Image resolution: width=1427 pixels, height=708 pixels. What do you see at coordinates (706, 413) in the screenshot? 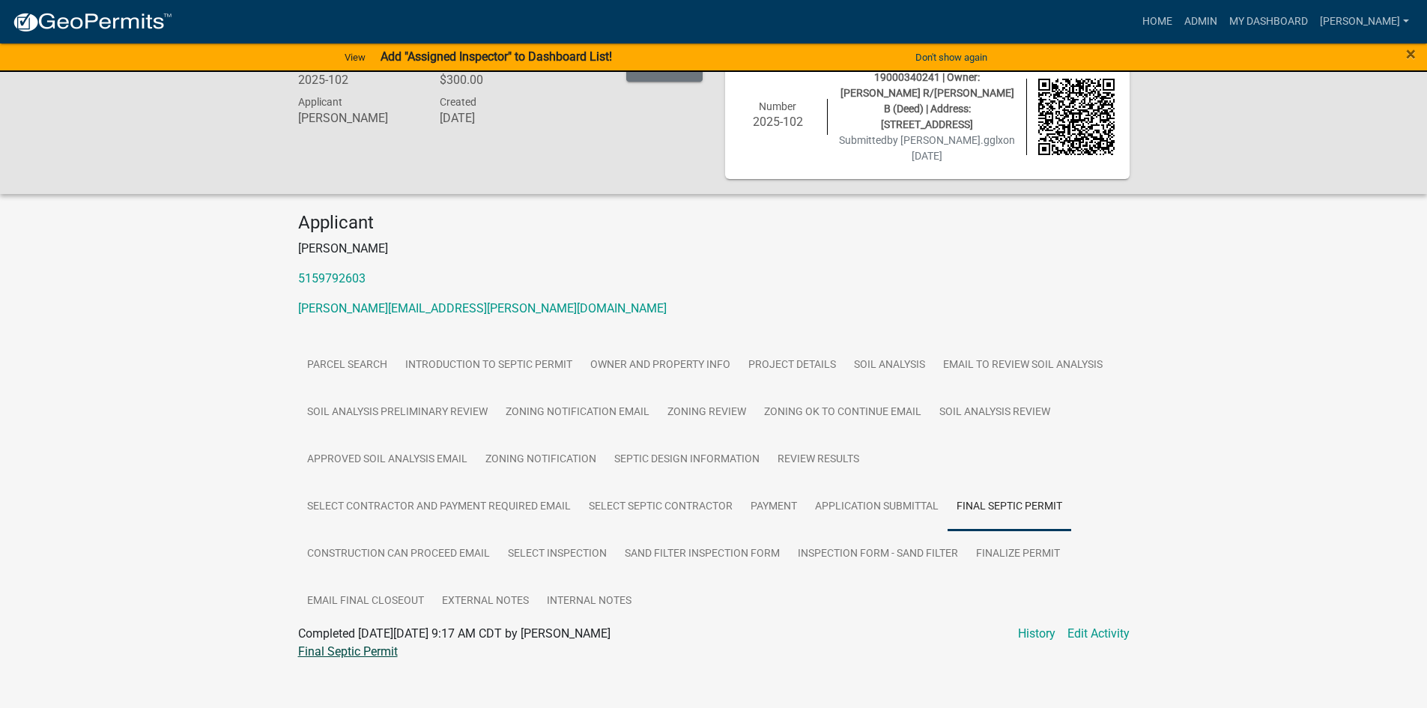
I see `a: Zoning Review` at bounding box center [706, 413].